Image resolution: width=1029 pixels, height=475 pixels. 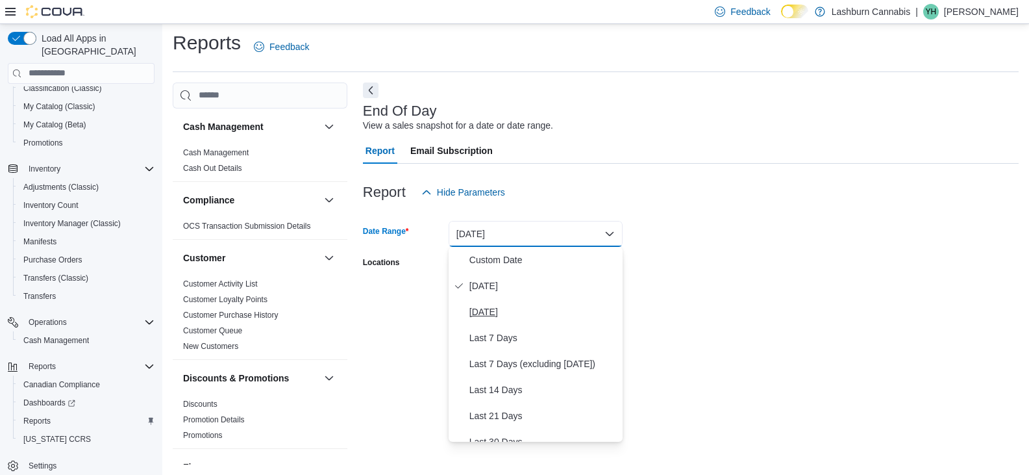 What do you see at coordinates (458, 125) in the screenshot?
I see `div: View a sales snapshot for a date or date range.` at bounding box center [458, 125].